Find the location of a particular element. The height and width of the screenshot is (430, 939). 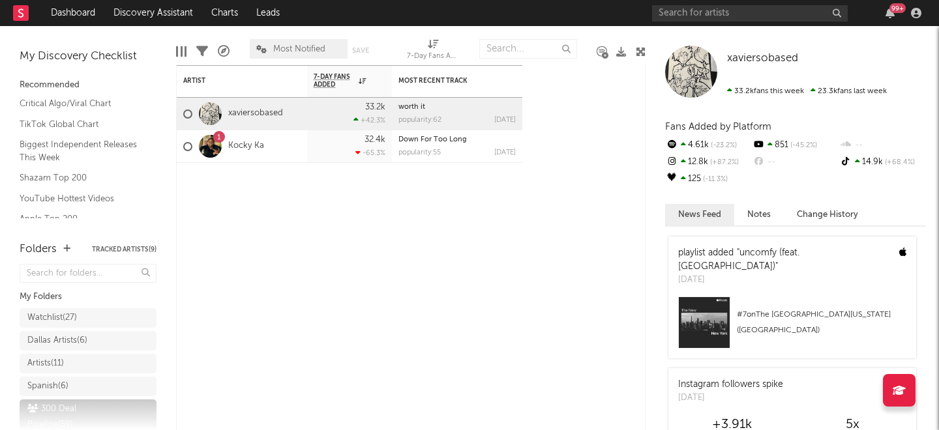

div: My Folders is located at coordinates (88, 297).